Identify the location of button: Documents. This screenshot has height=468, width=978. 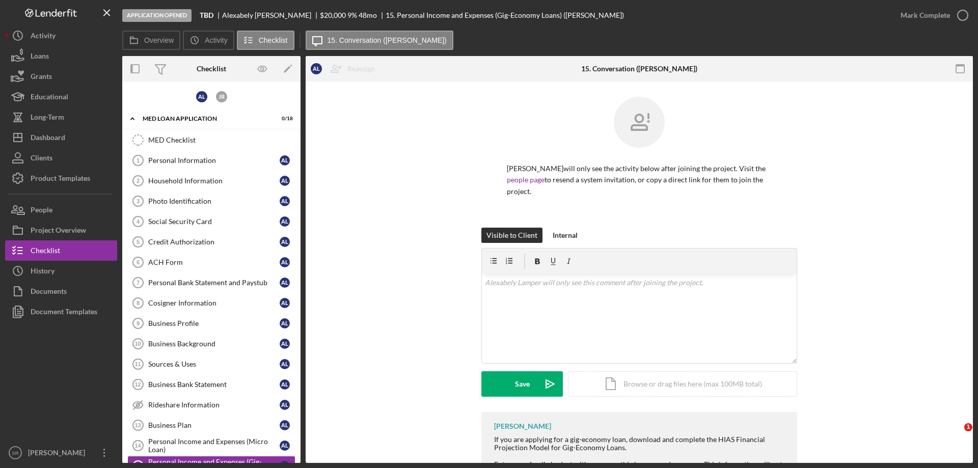
(61, 291).